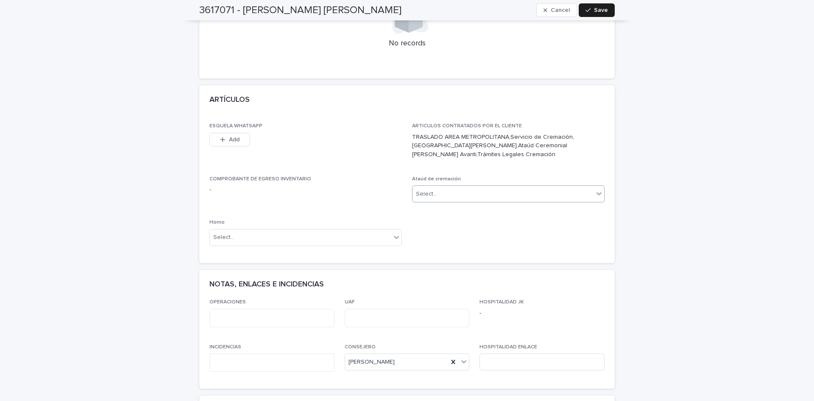 Image resolution: width=814 pixels, height=401 pixels. I want to click on span: COMPROBANTE DE EGRESO INVENTARIO, so click(260, 179).